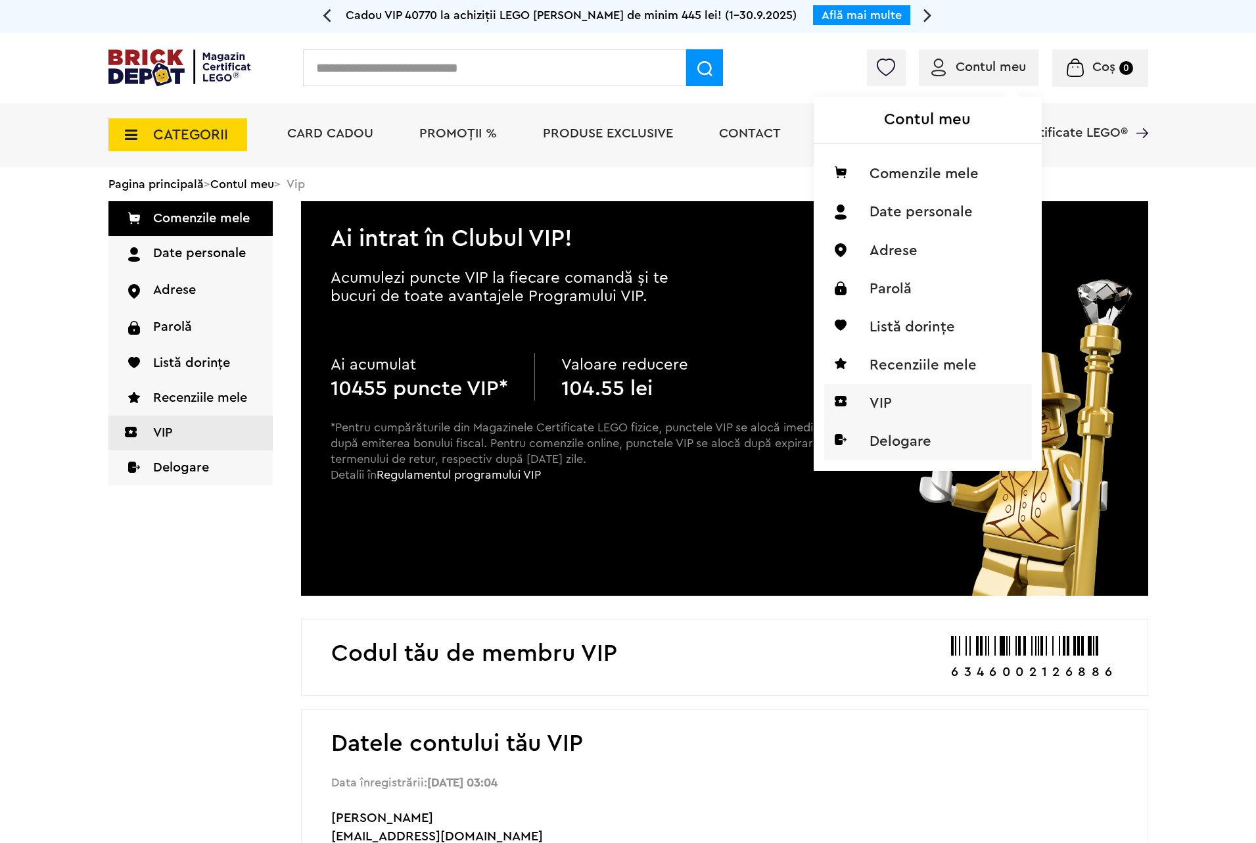  I want to click on span: Magazine Certificate LEGO®, so click(1042, 124).